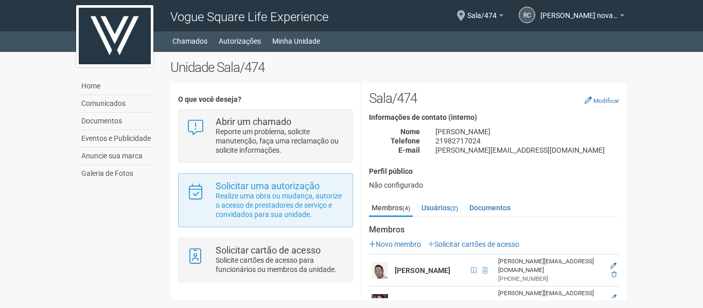 This screenshot has height=308, width=703. What do you see at coordinates (296, 41) in the screenshot?
I see `a: Minha Unidade` at bounding box center [296, 41].